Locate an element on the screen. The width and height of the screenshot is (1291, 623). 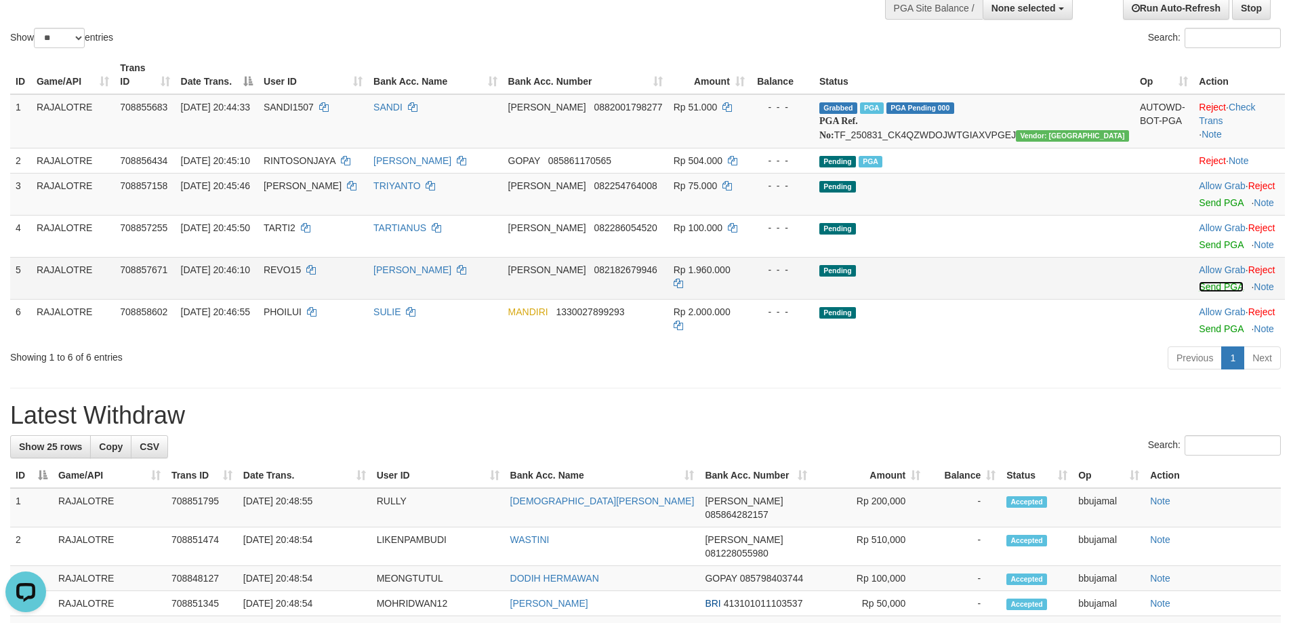
label: Show entries is located at coordinates (62, 38).